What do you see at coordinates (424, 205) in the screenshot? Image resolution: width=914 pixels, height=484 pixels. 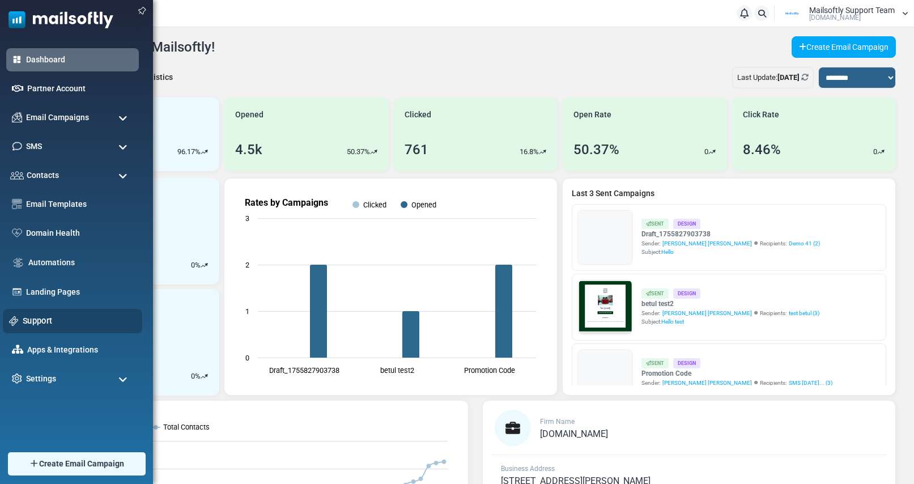 I see `text: Opened` at bounding box center [424, 205].